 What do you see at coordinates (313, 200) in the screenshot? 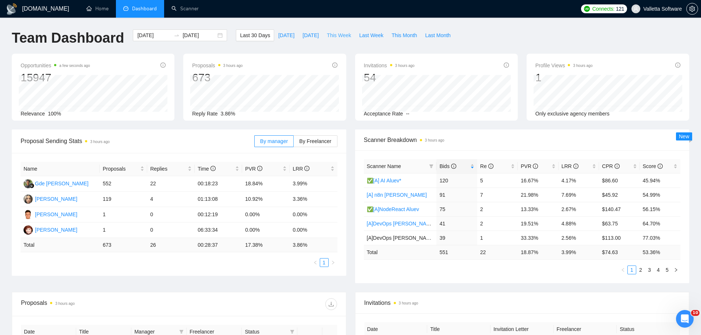
I see `td: 3.36%` at bounding box center [313, 200].